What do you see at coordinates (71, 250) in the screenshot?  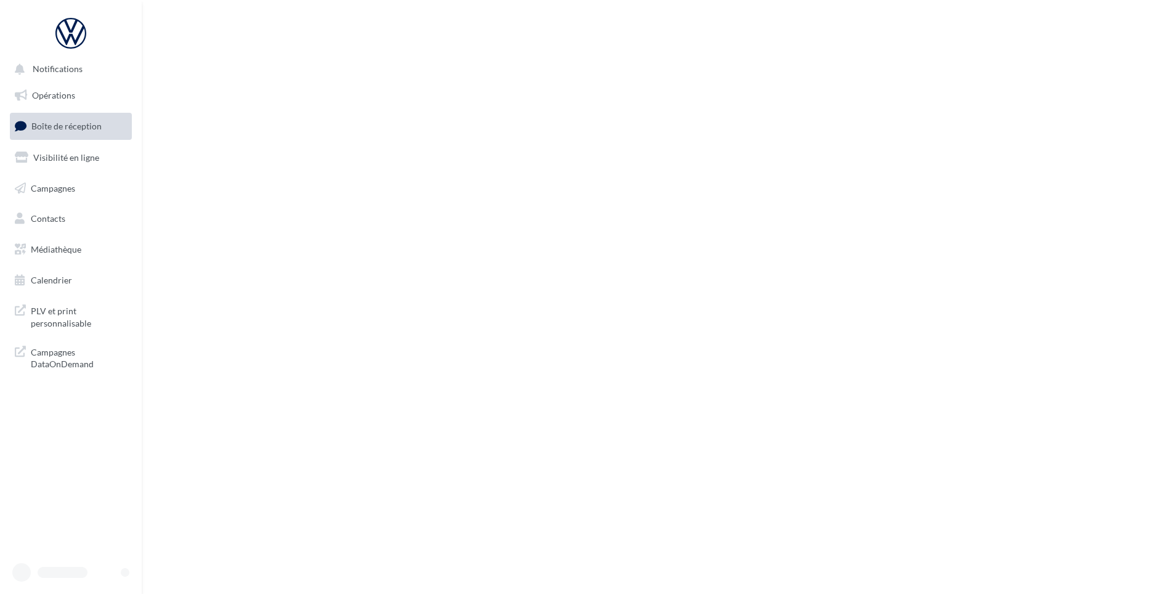 I see `a: Médiathèque` at bounding box center [71, 250].